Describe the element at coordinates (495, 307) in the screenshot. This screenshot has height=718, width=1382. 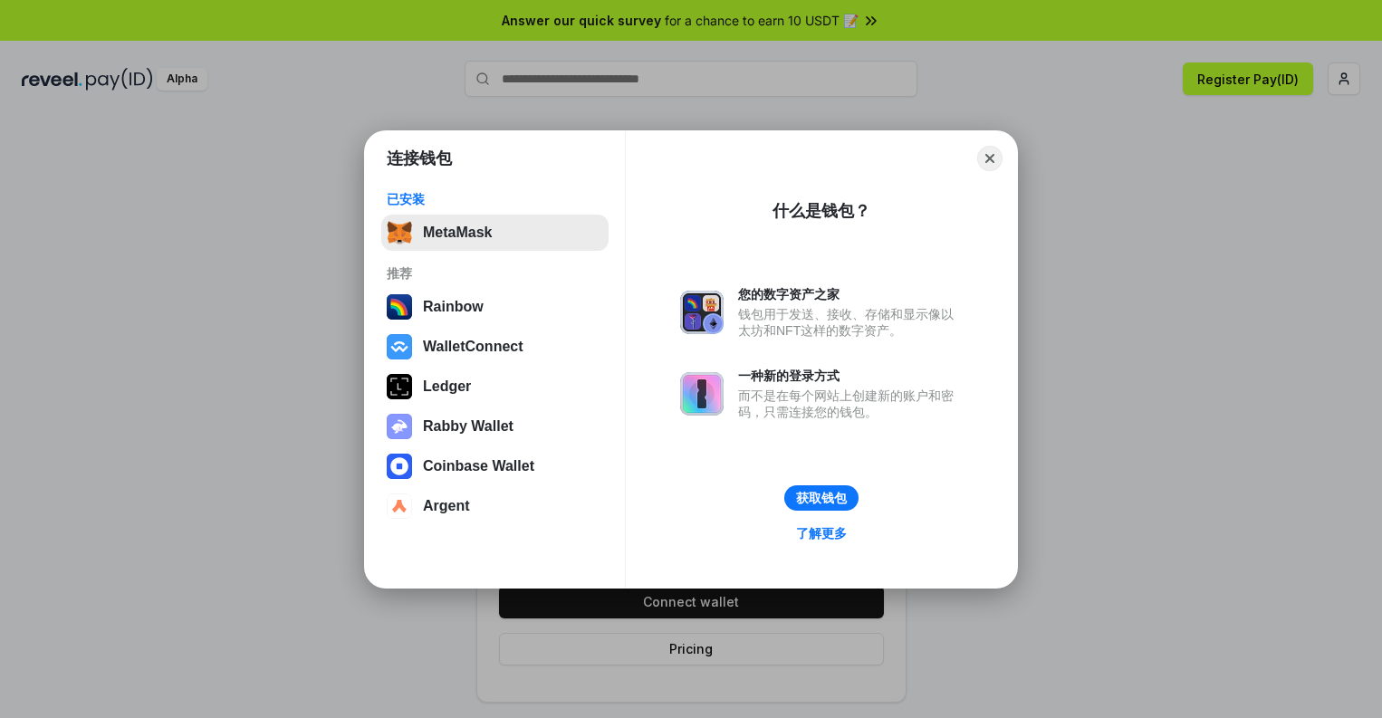
I see `button: Rainbow` at that location.